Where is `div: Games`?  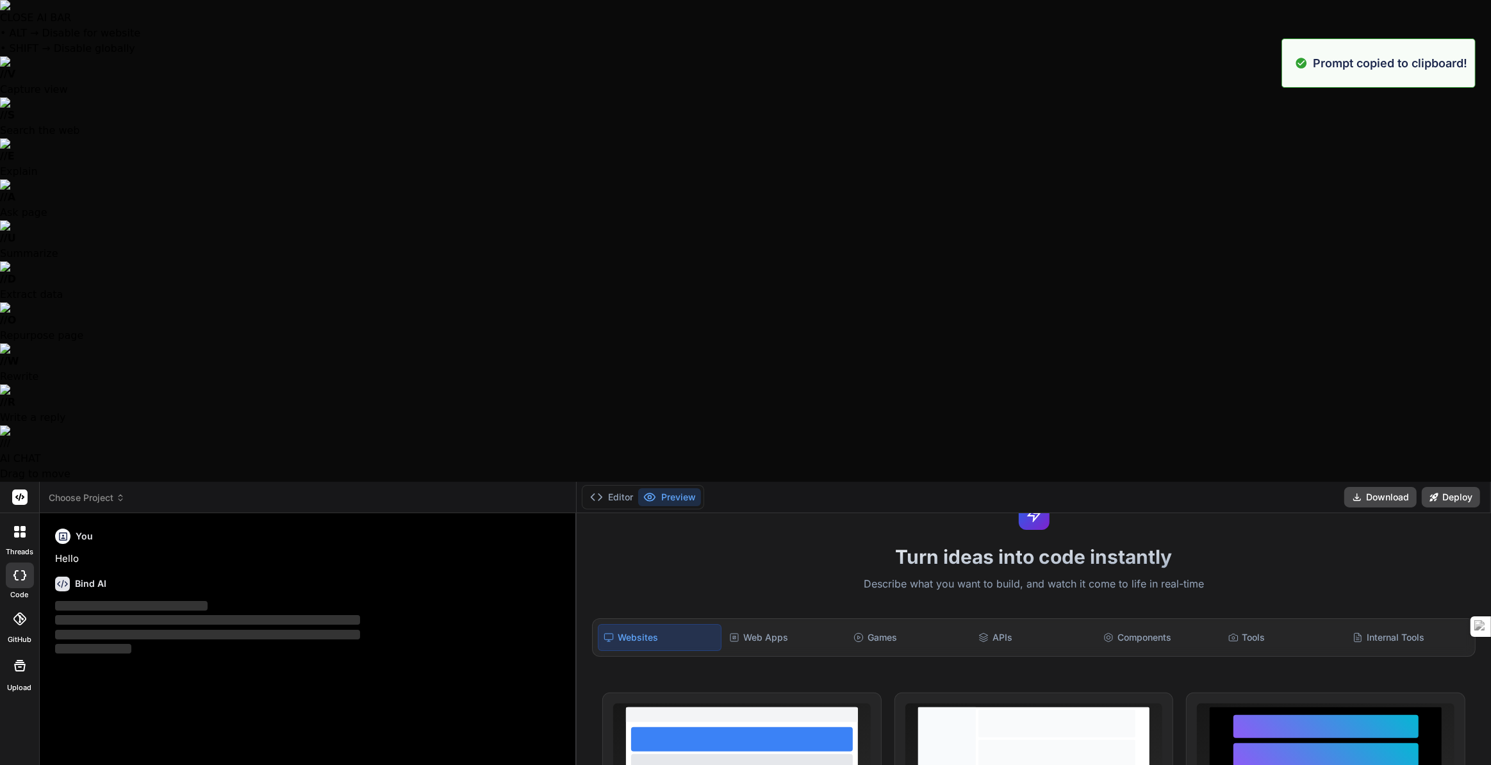 div: Games is located at coordinates (909, 638).